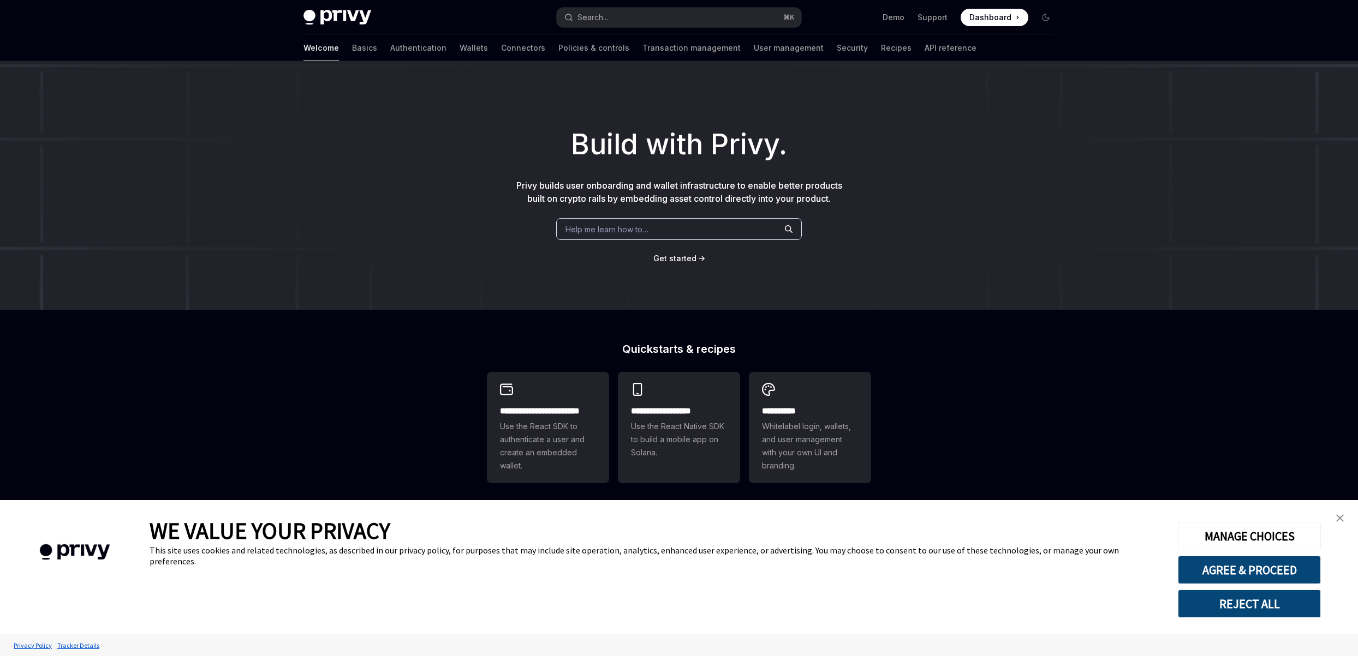 The height and width of the screenshot is (656, 1358). I want to click on a: Tracker Details, so click(78, 646).